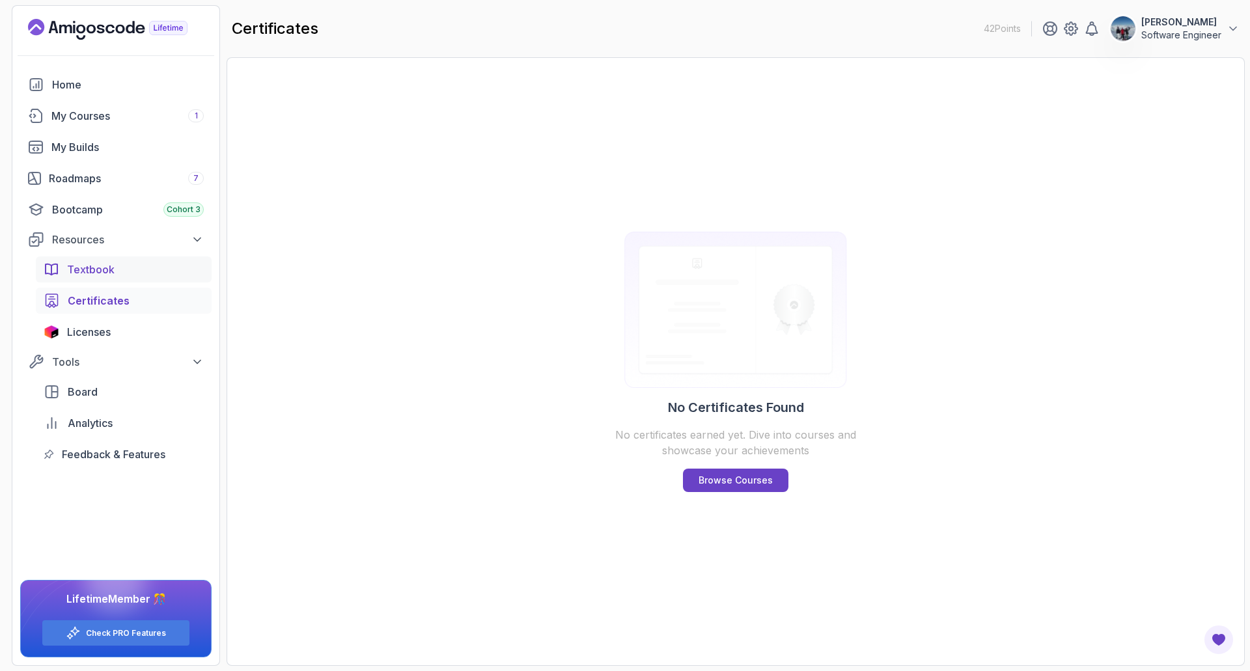  I want to click on span: Feedback & Features, so click(113, 454).